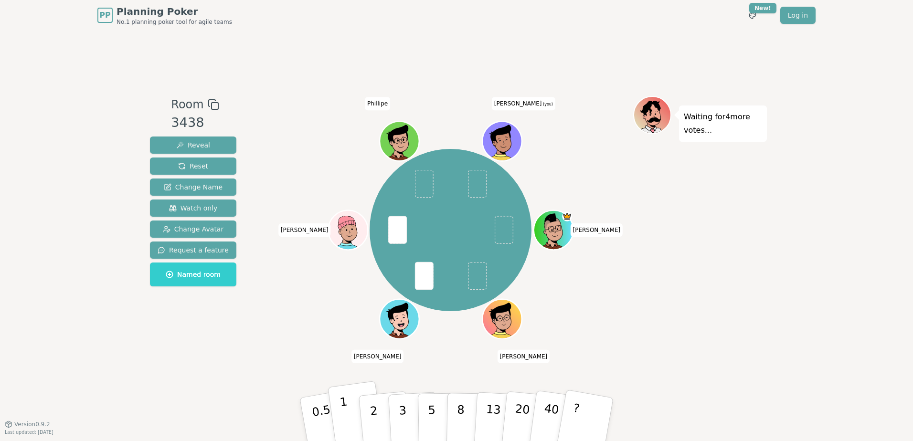  I want to click on span: Request a feature, so click(193, 250).